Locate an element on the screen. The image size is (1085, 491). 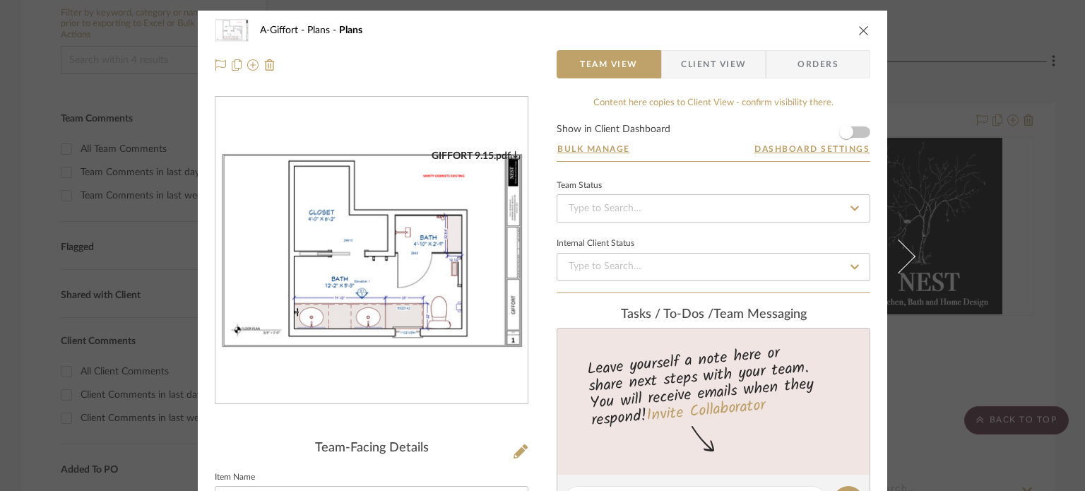
img: Remove from project is located at coordinates (270, 65).